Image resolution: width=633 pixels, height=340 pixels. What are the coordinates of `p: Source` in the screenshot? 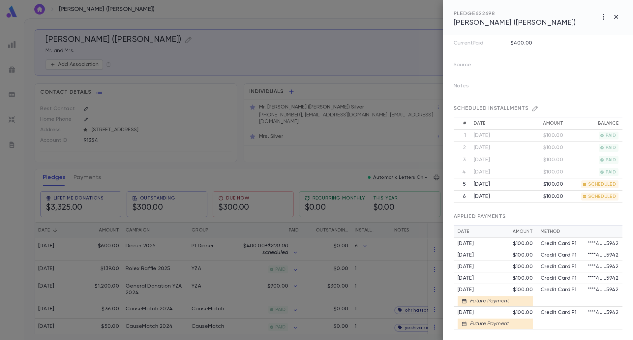 It's located at (467, 66).